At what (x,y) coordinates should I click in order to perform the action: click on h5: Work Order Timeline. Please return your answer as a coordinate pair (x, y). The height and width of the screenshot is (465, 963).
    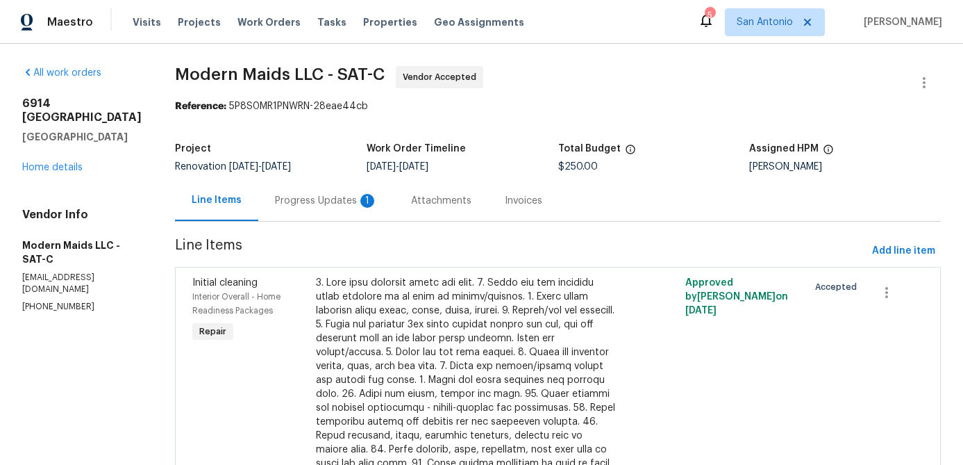
    Looking at the image, I should click on (416, 149).